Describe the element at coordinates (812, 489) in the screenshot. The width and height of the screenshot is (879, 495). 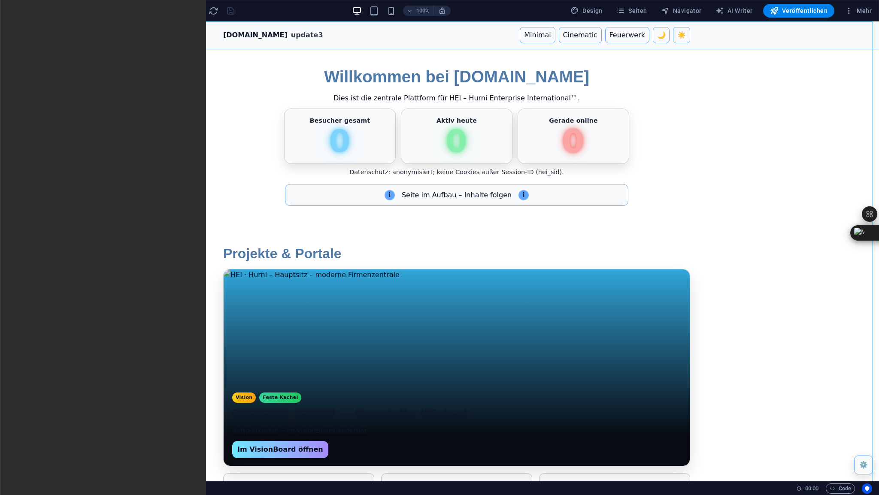
I see `span: 00 00` at that location.